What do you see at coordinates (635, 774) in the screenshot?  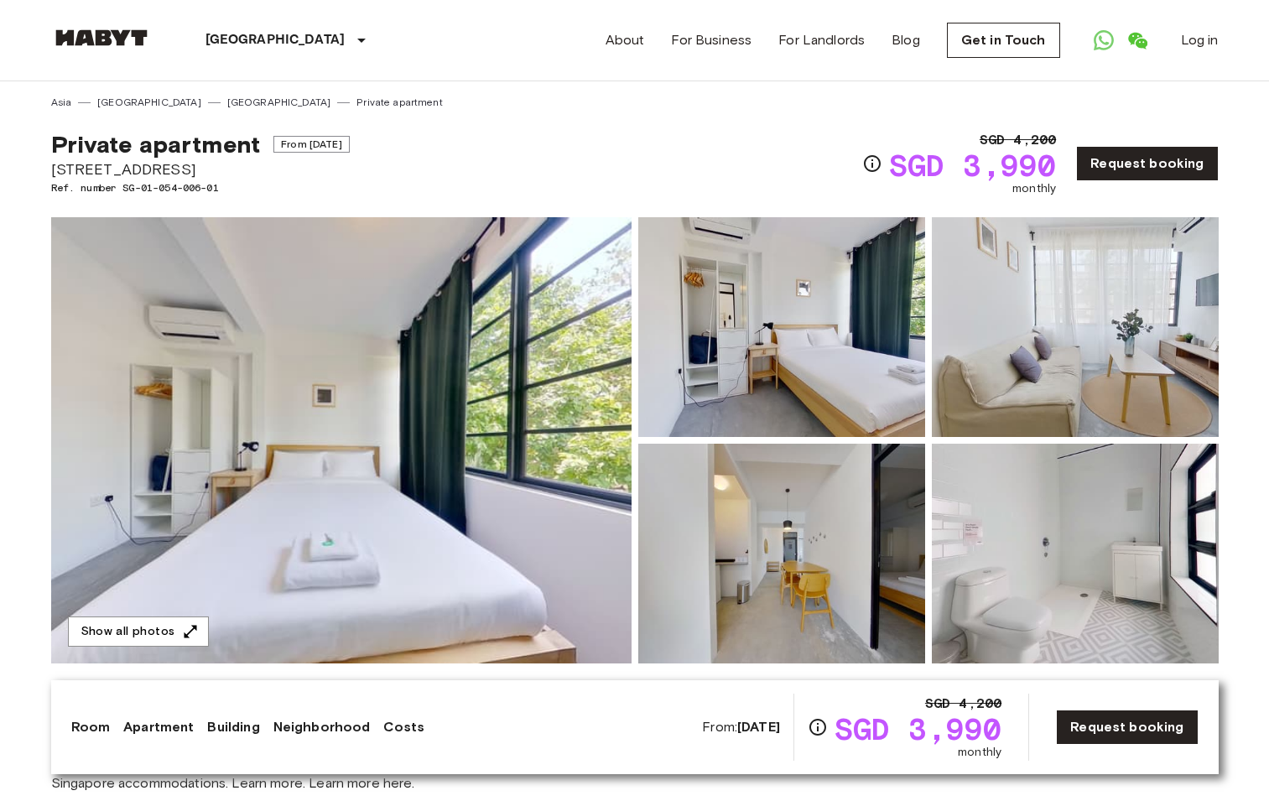 I see `span: Theres room for everyone in our bigger 2 bedroom apartments. Also perfect for working professiona...` at bounding box center [635, 774].